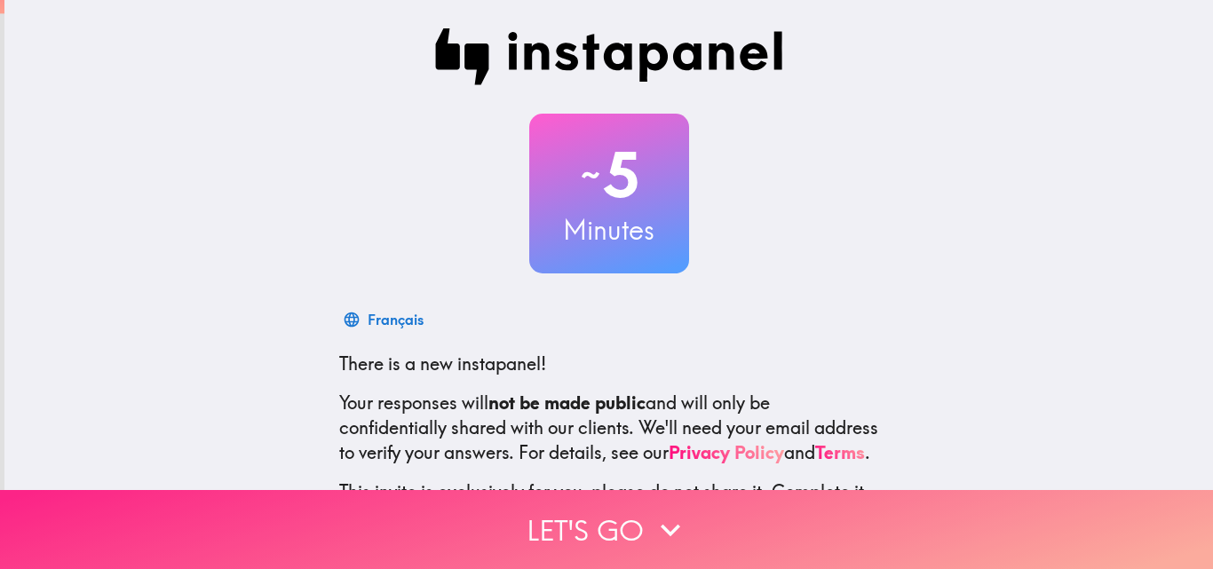 This screenshot has width=1213, height=569. What do you see at coordinates (609, 428) in the screenshot?
I see `p: Your responses will and will only be confidentially shared with our clients. We'll need your emai...` at bounding box center [609, 428].